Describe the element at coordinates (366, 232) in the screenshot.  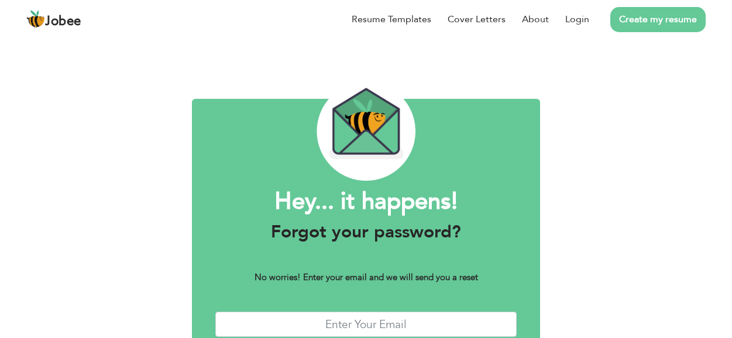
I see `h3: Forgot your password?` at that location.